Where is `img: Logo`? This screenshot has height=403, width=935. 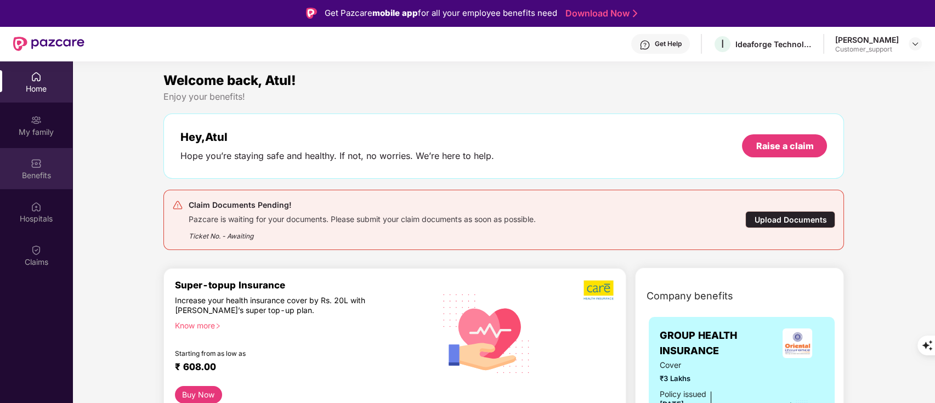
img: Logo is located at coordinates (312, 13).